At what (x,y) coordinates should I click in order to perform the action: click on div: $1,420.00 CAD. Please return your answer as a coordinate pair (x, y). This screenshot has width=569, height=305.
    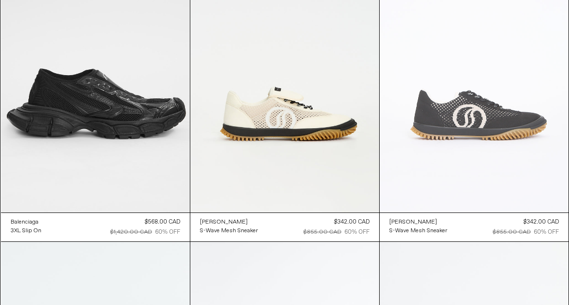
    Looking at the image, I should click on (131, 232).